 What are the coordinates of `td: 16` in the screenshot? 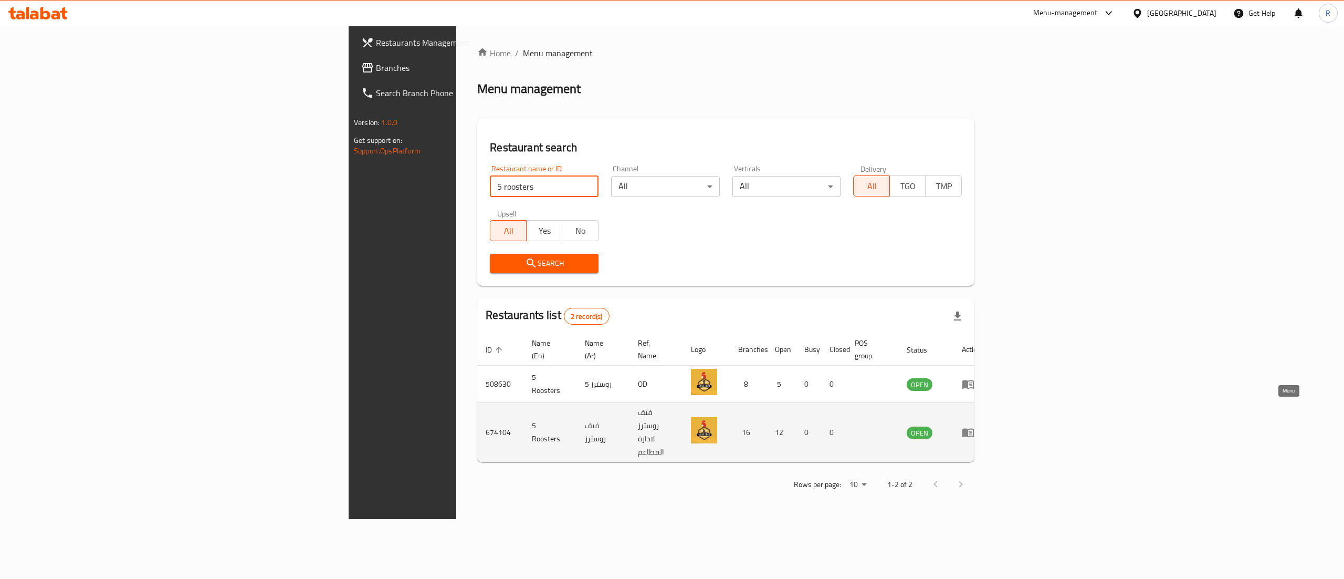 It's located at (748, 432).